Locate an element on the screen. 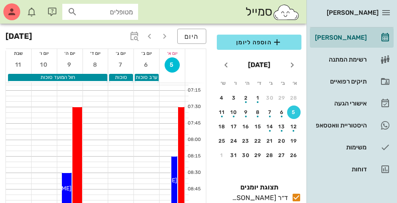 The width and height of the screenshot is (397, 203). div: 25 is located at coordinates (222, 141).